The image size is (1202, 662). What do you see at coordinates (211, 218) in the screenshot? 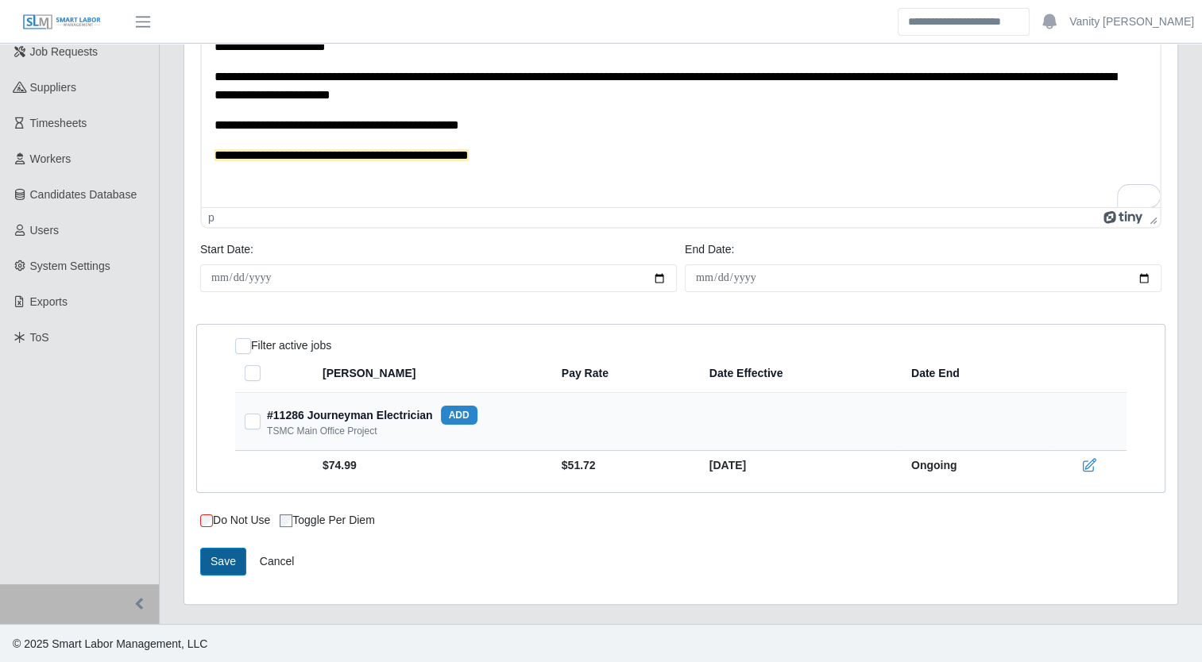
I see `div: p` at bounding box center [211, 218].